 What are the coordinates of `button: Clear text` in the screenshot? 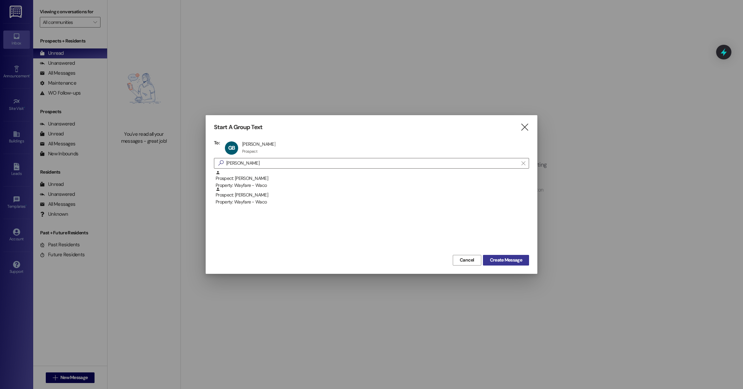 It's located at (524, 163).